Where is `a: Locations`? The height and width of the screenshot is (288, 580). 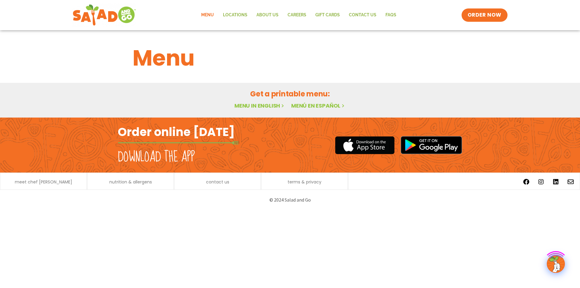 a: Locations is located at coordinates (235, 15).